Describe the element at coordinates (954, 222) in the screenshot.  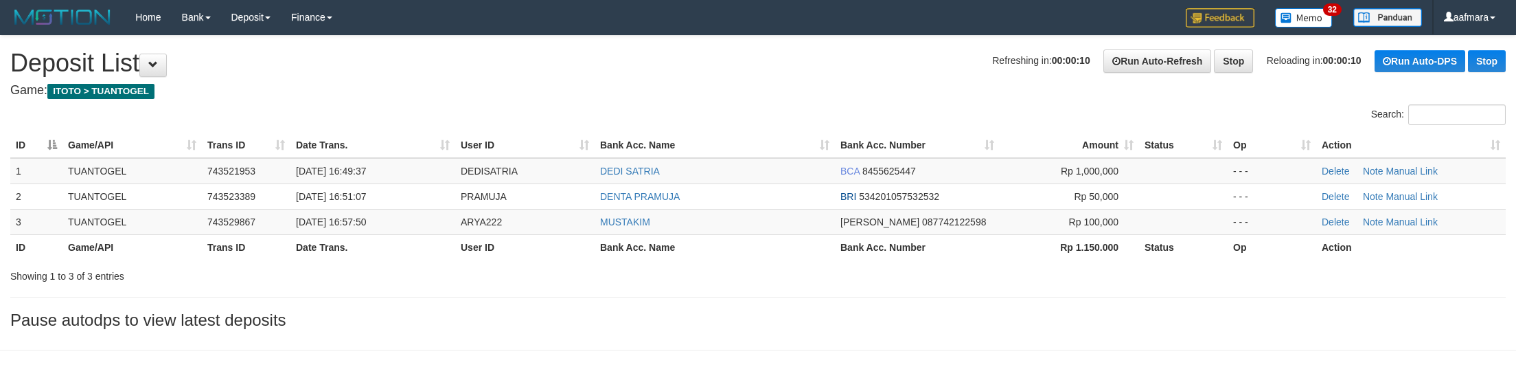
I see `span: Copy 087742122598 to clipboard` at that location.